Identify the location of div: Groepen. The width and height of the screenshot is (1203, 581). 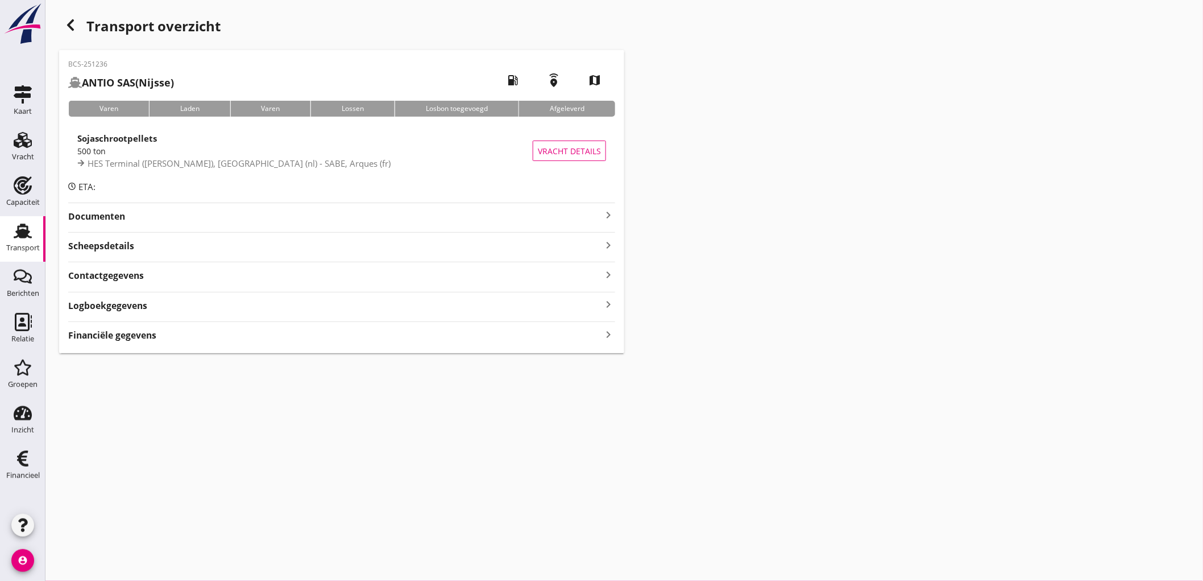
(23, 384).